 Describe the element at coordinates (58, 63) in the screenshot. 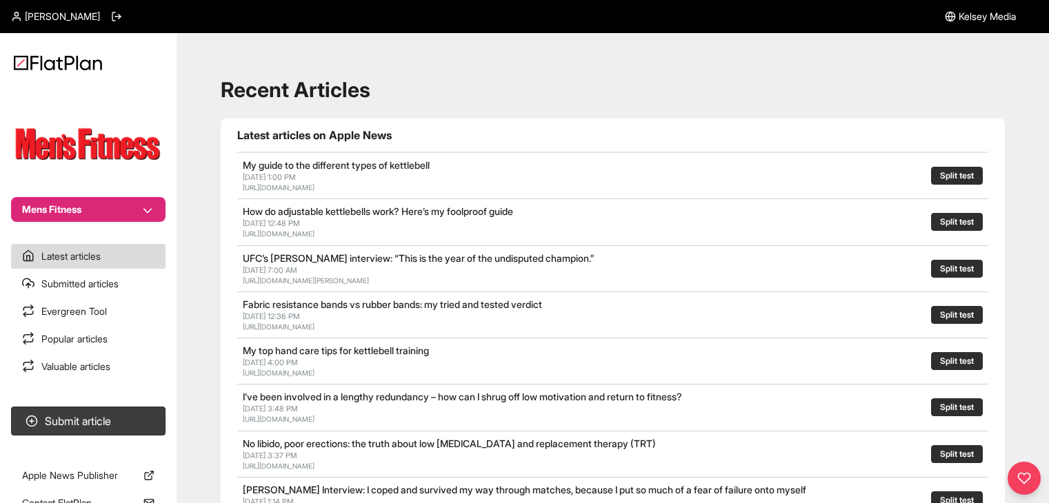

I see `img: Logo` at that location.